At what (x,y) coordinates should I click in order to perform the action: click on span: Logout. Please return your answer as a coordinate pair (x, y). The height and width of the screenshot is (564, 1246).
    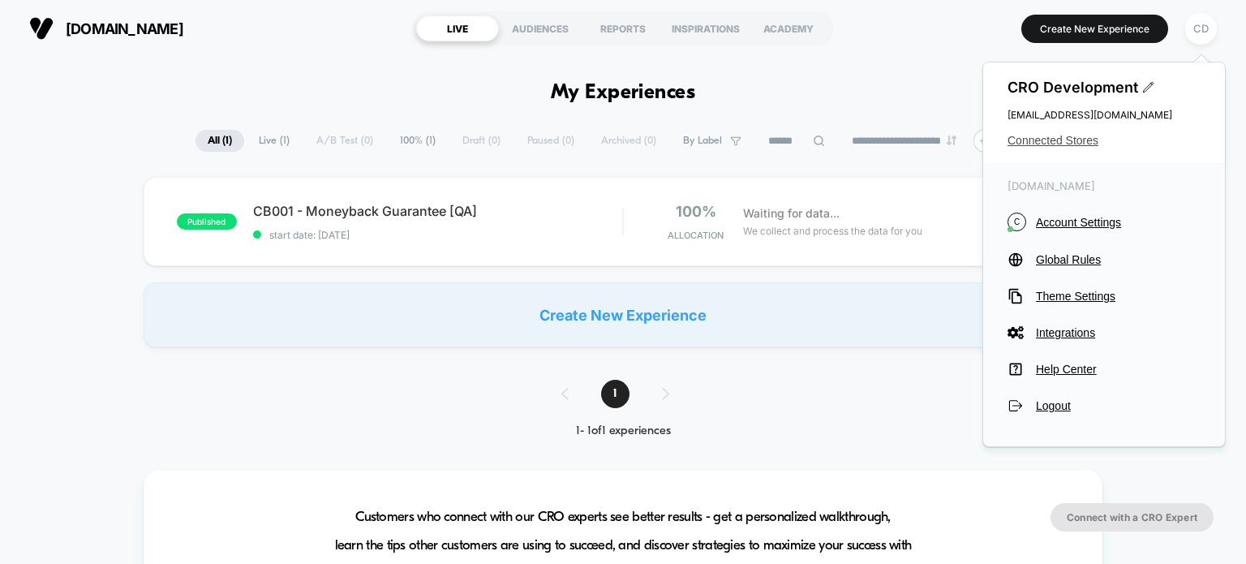
    Looking at the image, I should click on (1118, 406).